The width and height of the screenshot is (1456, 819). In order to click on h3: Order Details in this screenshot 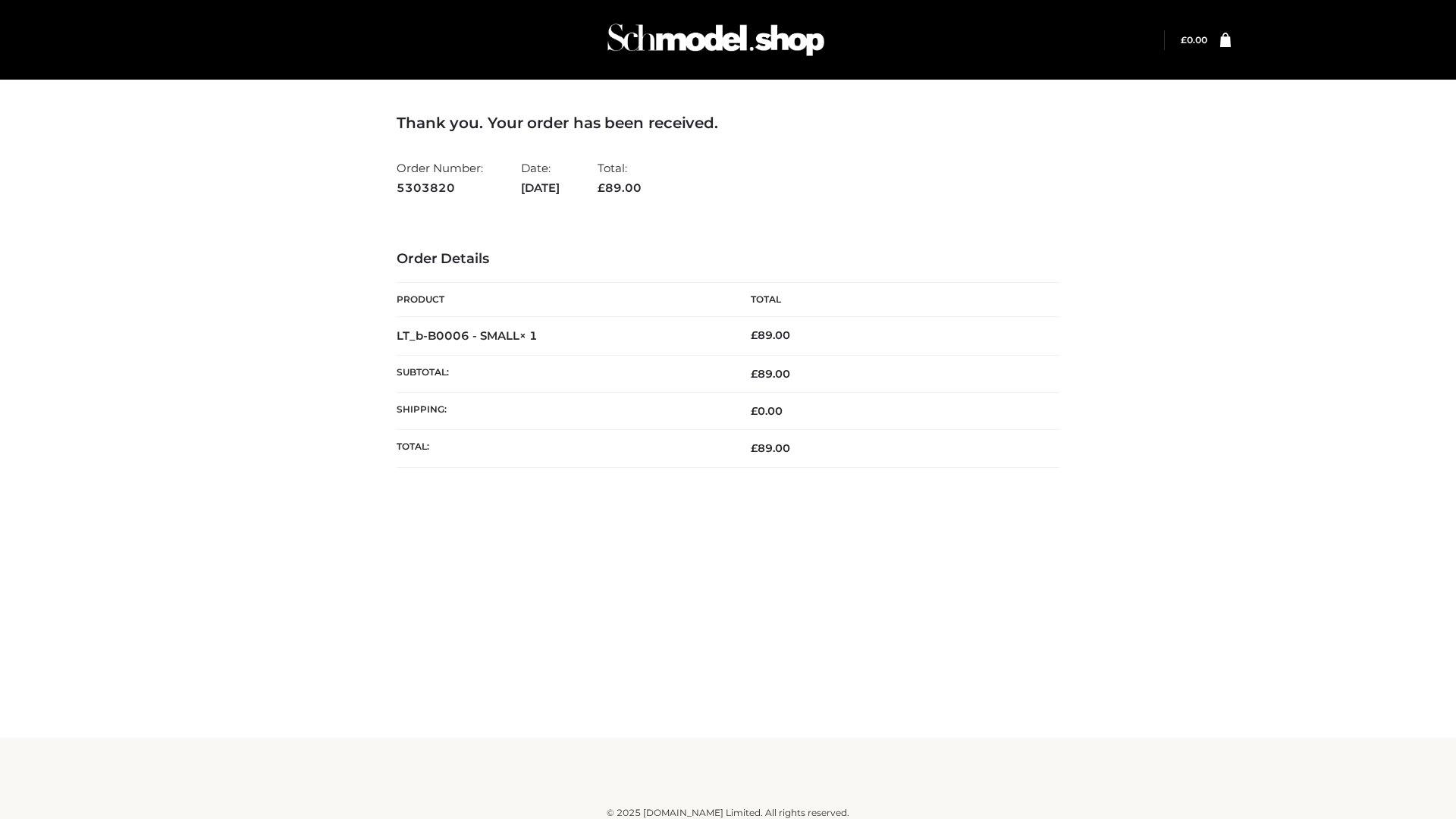, I will do `click(728, 259)`.